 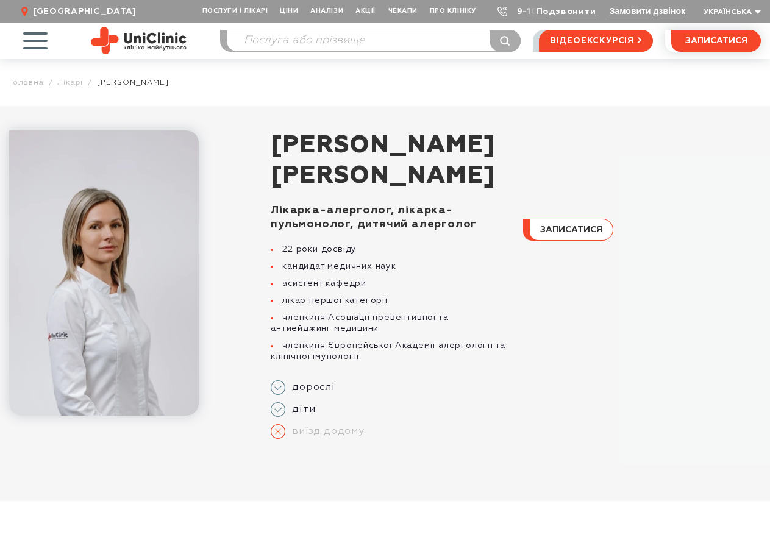 I want to click on a: Подзвонити, so click(x=566, y=12).